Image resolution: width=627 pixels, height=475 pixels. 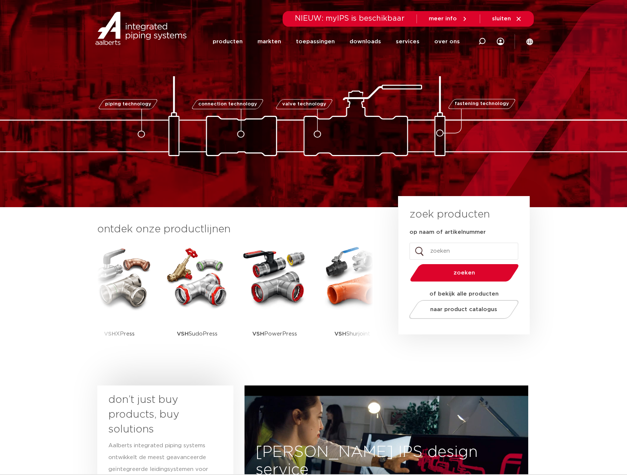 I want to click on a: naar product catalogus, so click(x=464, y=309).